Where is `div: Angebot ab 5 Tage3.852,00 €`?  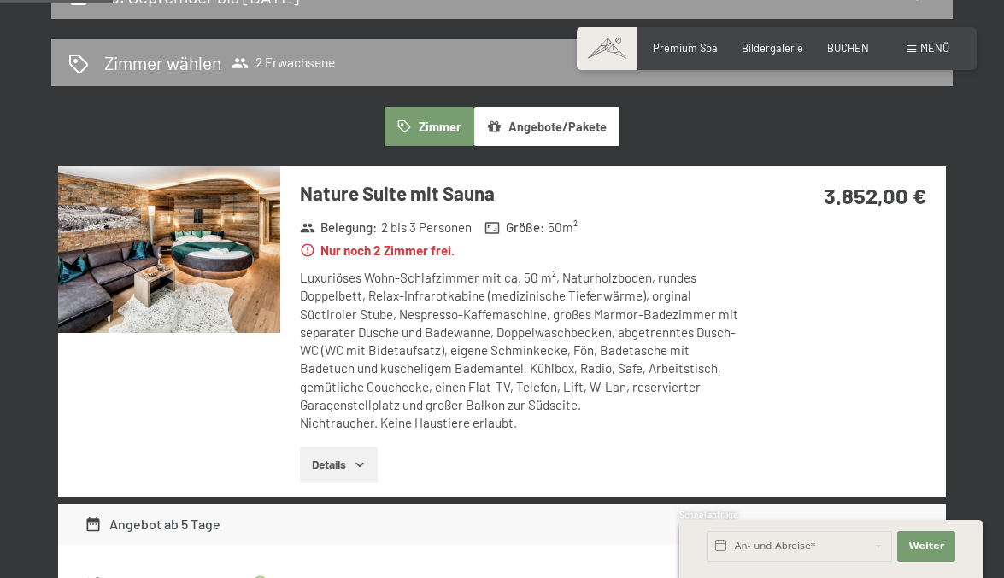 div: Angebot ab 5 Tage3.852,00 € is located at coordinates (501, 524).